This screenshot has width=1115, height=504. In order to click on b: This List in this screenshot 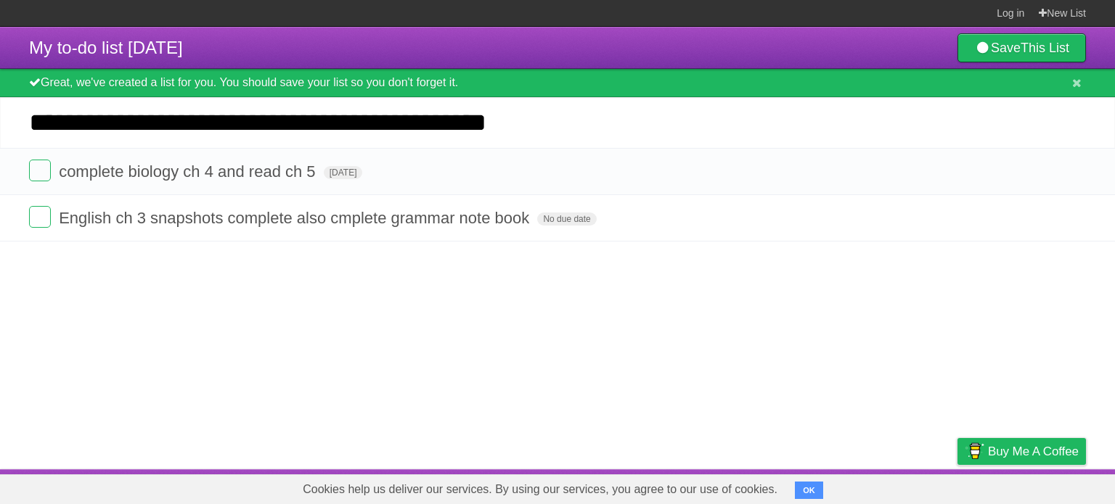, I will do `click(1044, 48)`.